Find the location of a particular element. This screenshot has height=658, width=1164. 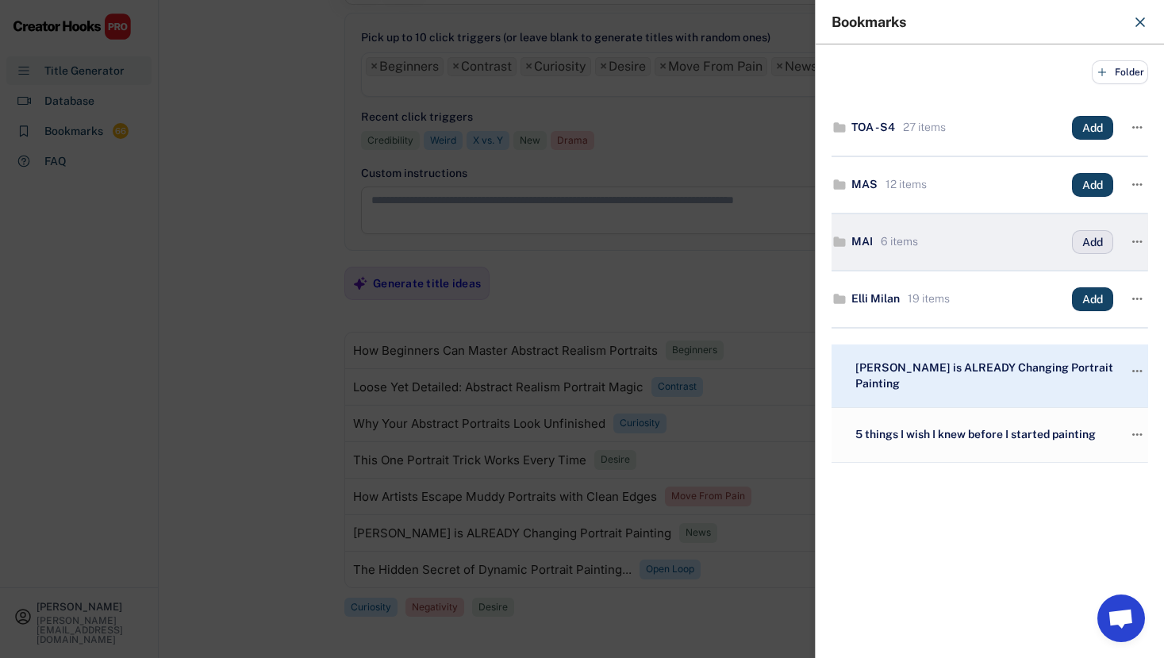

div: 12 items is located at coordinates (904, 185).